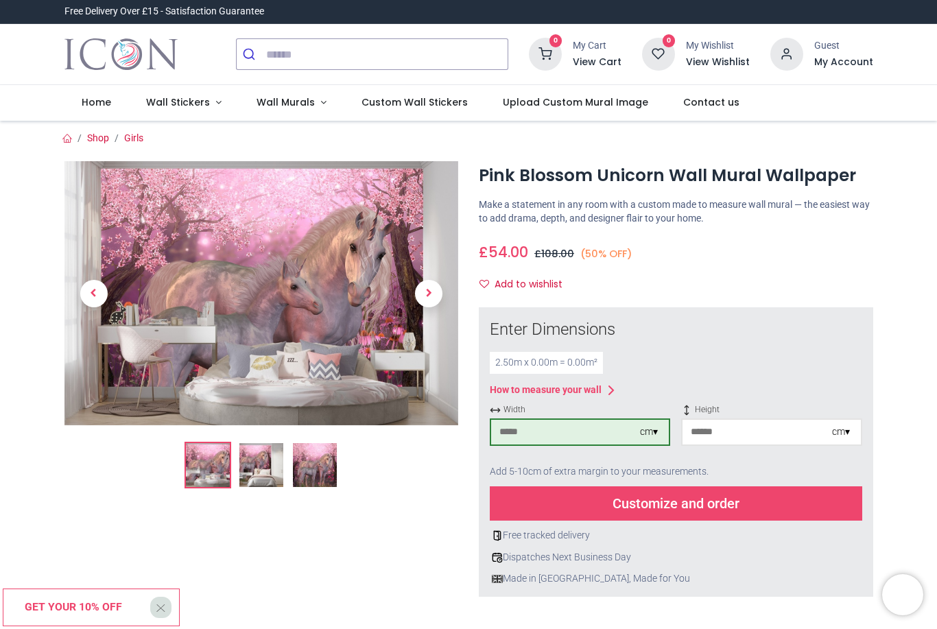  I want to click on span: Wall Murals, so click(285, 102).